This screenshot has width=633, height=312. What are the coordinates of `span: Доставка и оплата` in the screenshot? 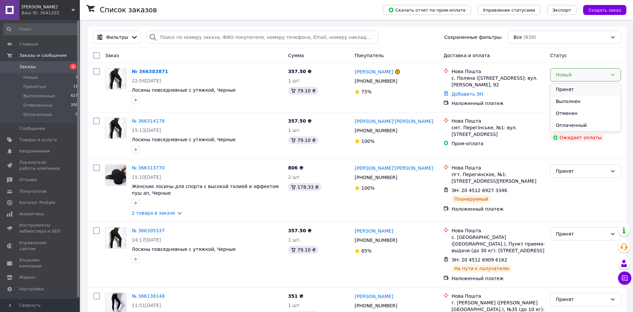 It's located at (467, 56).